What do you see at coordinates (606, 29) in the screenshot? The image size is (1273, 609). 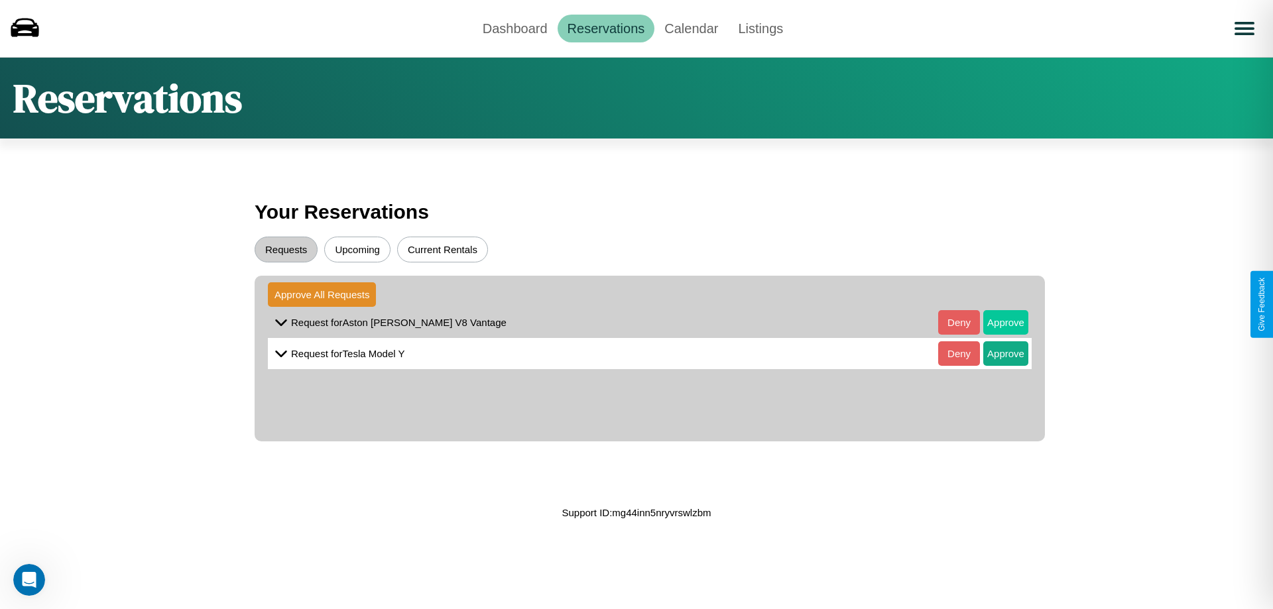 I see `a: Reservations` at bounding box center [606, 29].